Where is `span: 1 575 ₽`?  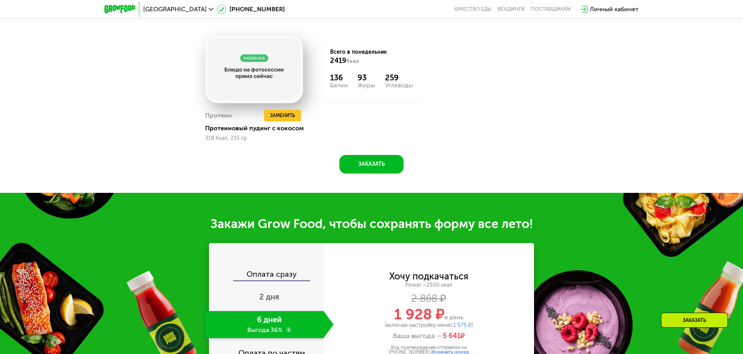 span: 1 575 ₽ is located at coordinates (462, 325).